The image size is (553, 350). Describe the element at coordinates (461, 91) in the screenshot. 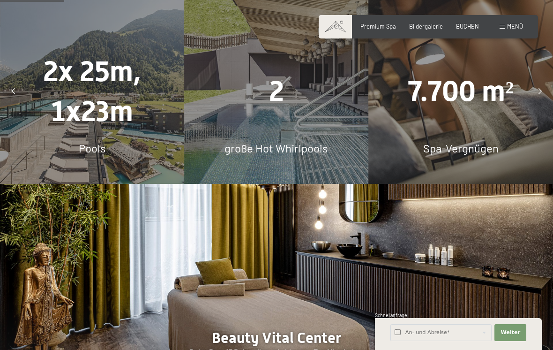

I see `span: 7.700 m²` at that location.